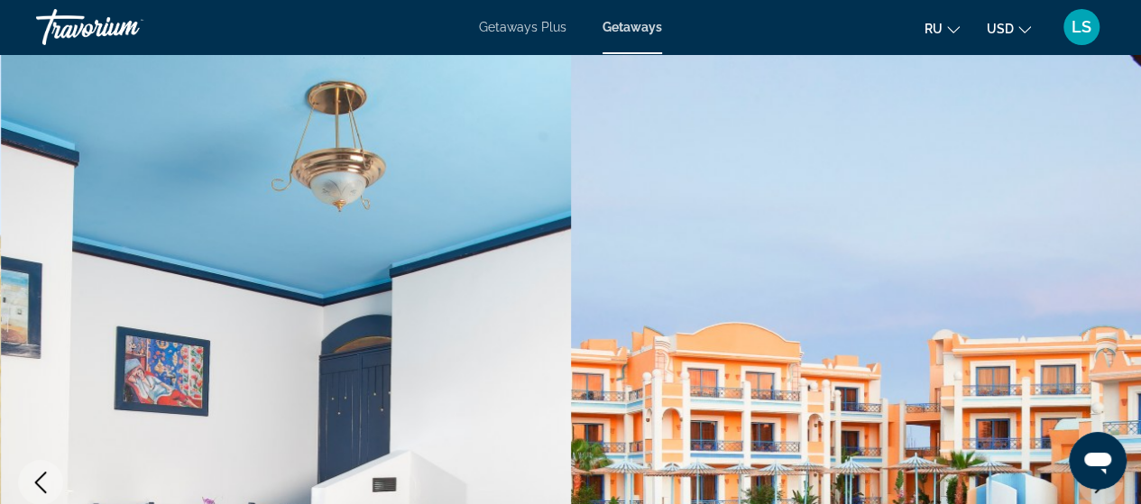 This screenshot has height=504, width=1141. I want to click on a: Getaways, so click(632, 27).